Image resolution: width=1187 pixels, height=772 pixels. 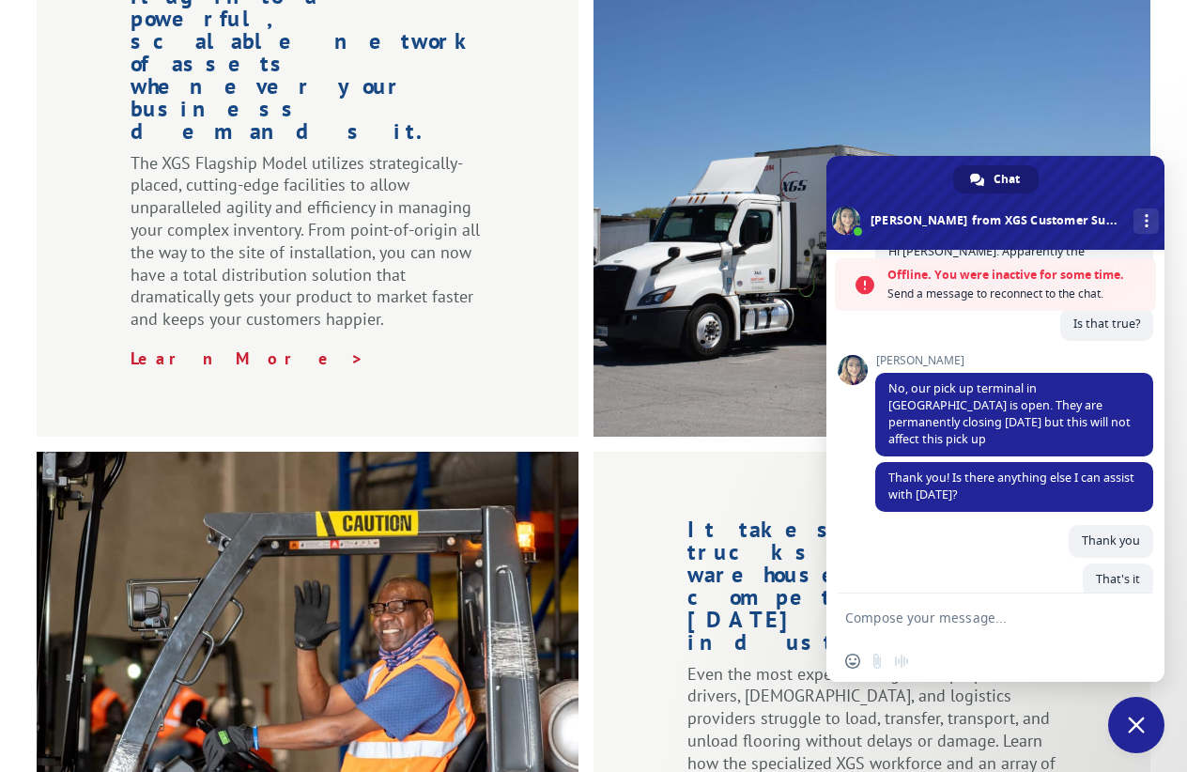 What do you see at coordinates (1017, 275) in the screenshot?
I see `span: Offline. You were inactive for some time.` at bounding box center [1017, 275].